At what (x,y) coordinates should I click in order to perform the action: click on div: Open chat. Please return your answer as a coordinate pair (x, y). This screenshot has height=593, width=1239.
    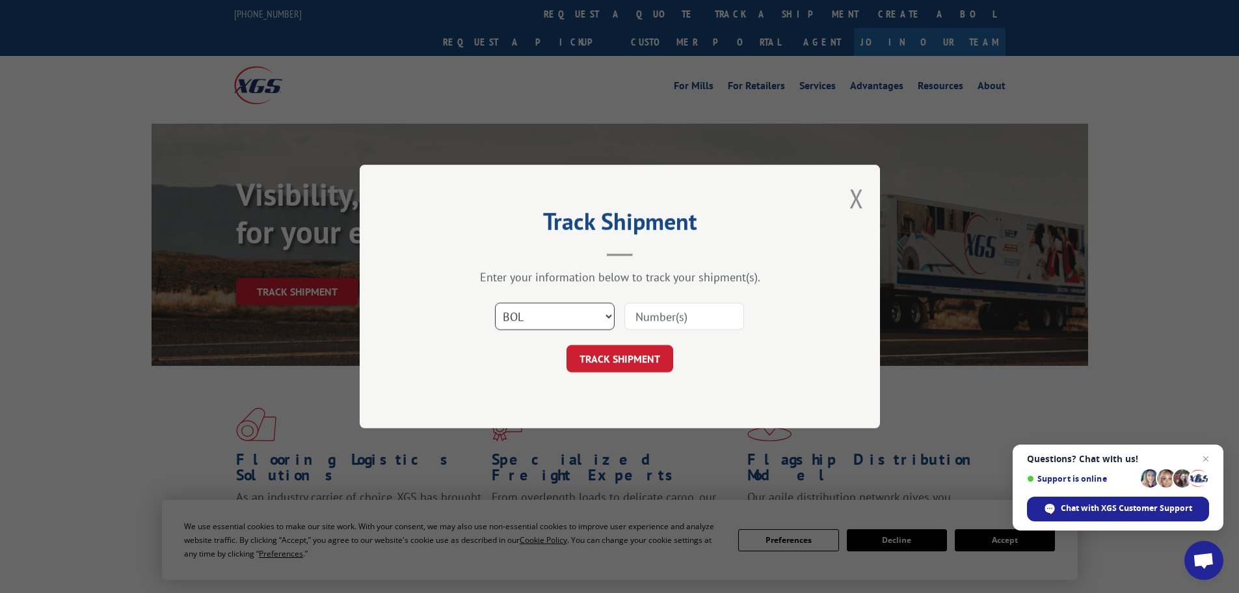
    Looking at the image, I should click on (1204, 560).